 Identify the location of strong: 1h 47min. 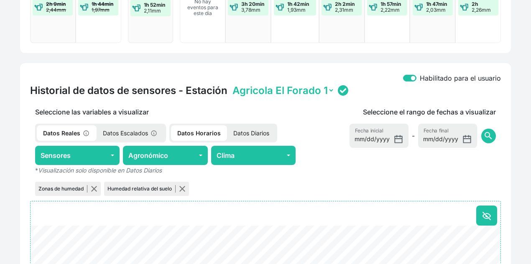
(437, 4).